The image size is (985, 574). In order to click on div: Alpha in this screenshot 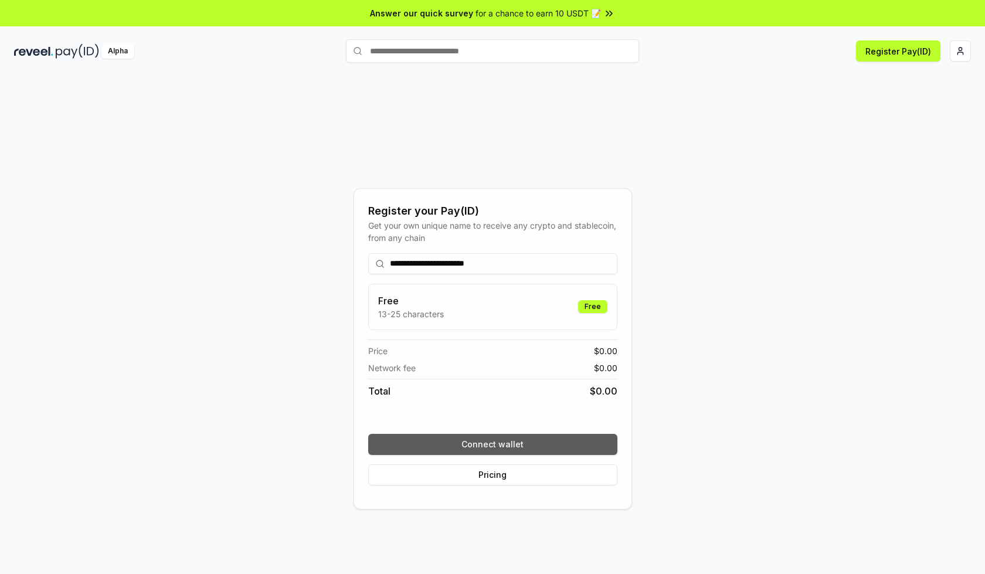, I will do `click(118, 51)`.